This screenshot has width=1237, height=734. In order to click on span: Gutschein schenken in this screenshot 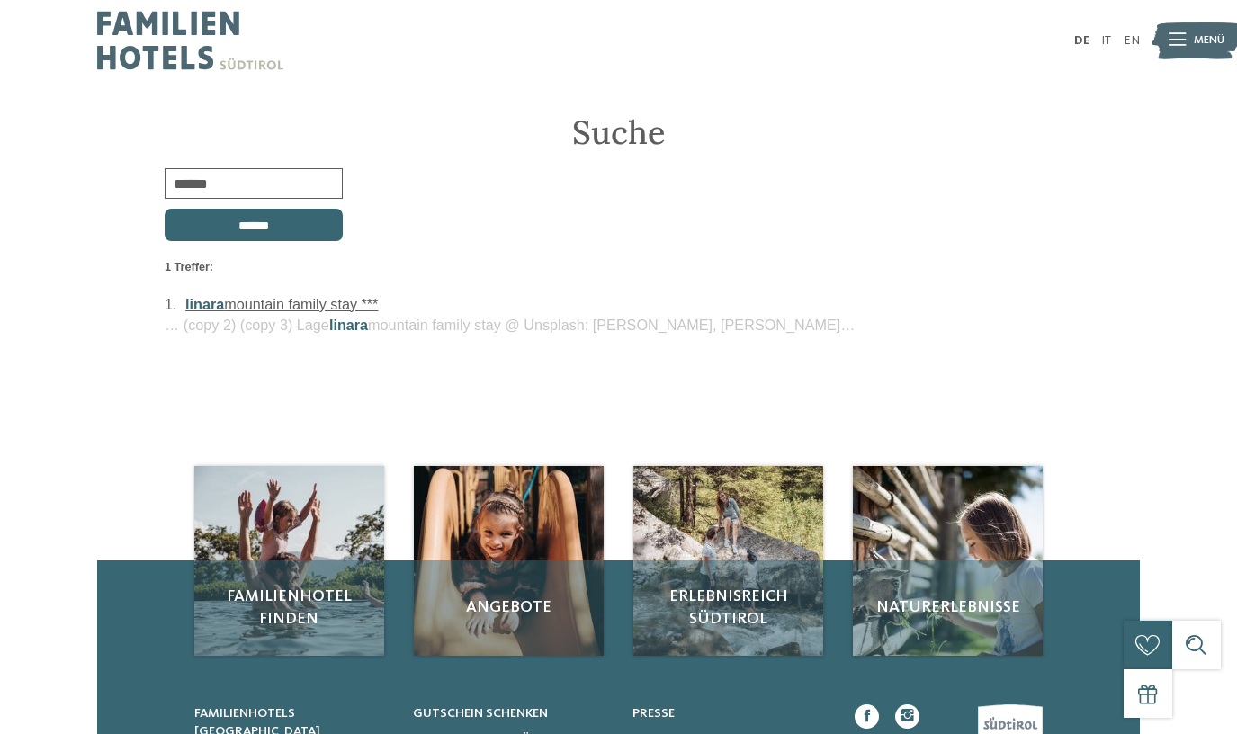, I will do `click(480, 714)`.